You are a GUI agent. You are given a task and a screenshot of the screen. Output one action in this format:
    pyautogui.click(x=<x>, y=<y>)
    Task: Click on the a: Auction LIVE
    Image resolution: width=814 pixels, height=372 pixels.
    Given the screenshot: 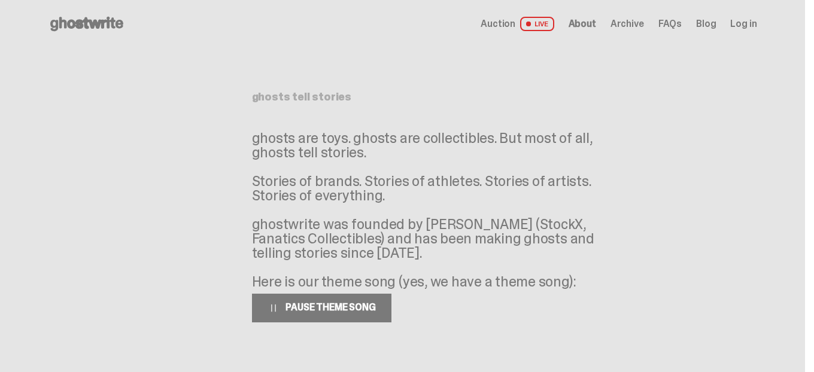 What is the action you would take?
    pyautogui.click(x=517, y=24)
    